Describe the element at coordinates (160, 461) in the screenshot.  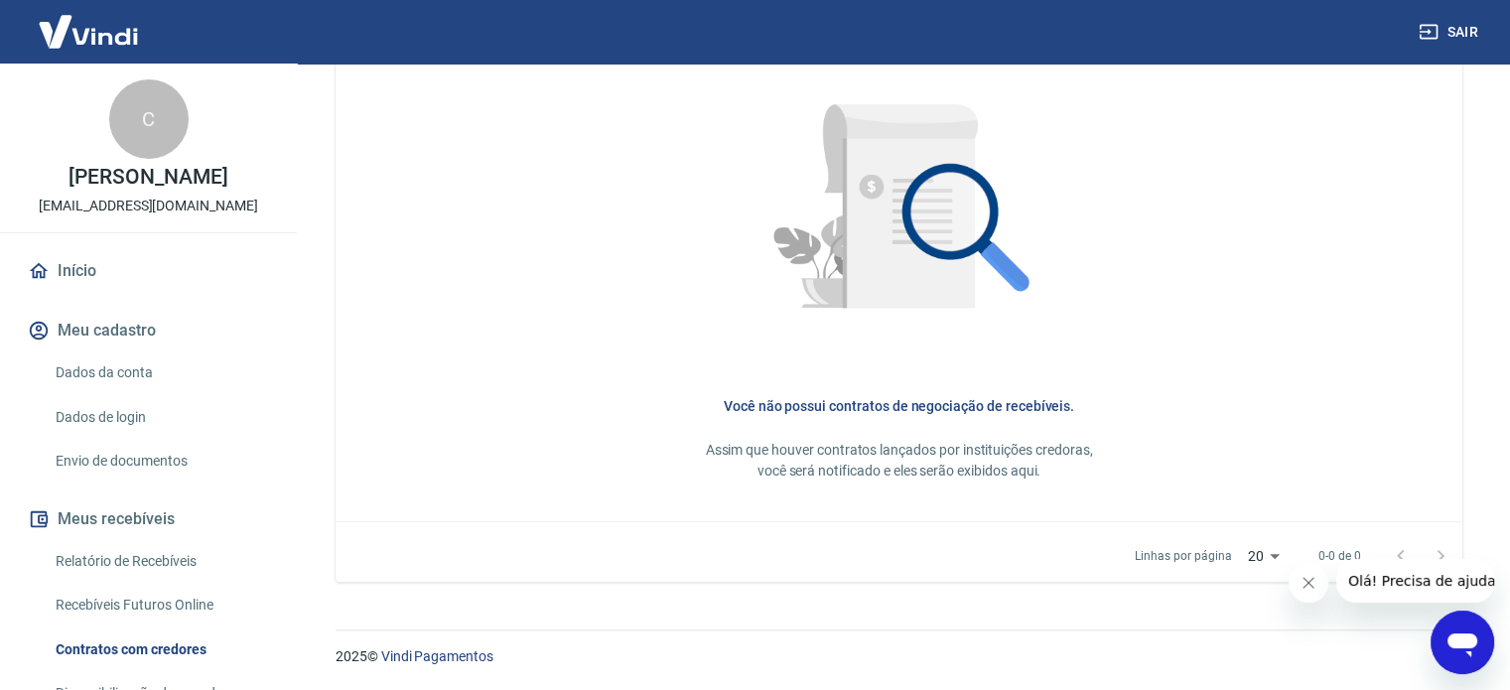
I see `a: Envio de documentos` at that location.